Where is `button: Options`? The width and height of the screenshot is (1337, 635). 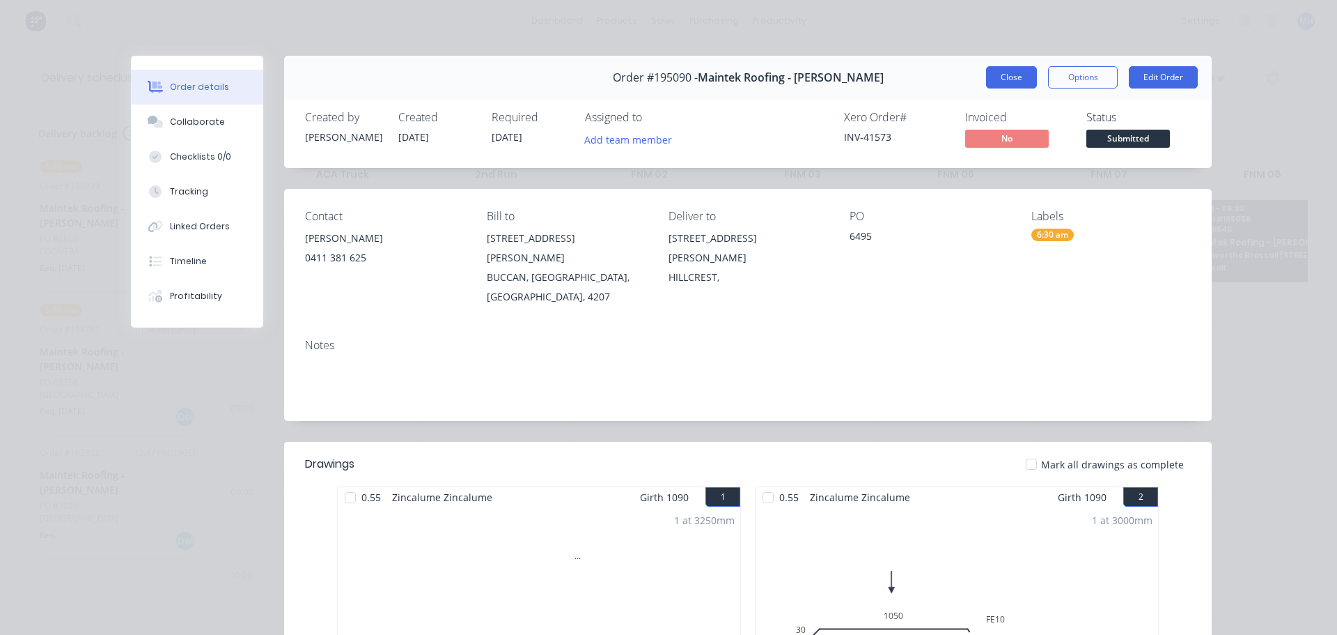 button: Options is located at coordinates (1083, 77).